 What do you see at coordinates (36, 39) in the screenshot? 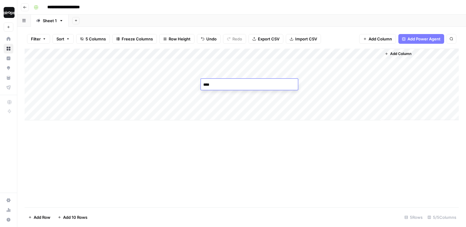
I see `span: Filter` at bounding box center [36, 39].